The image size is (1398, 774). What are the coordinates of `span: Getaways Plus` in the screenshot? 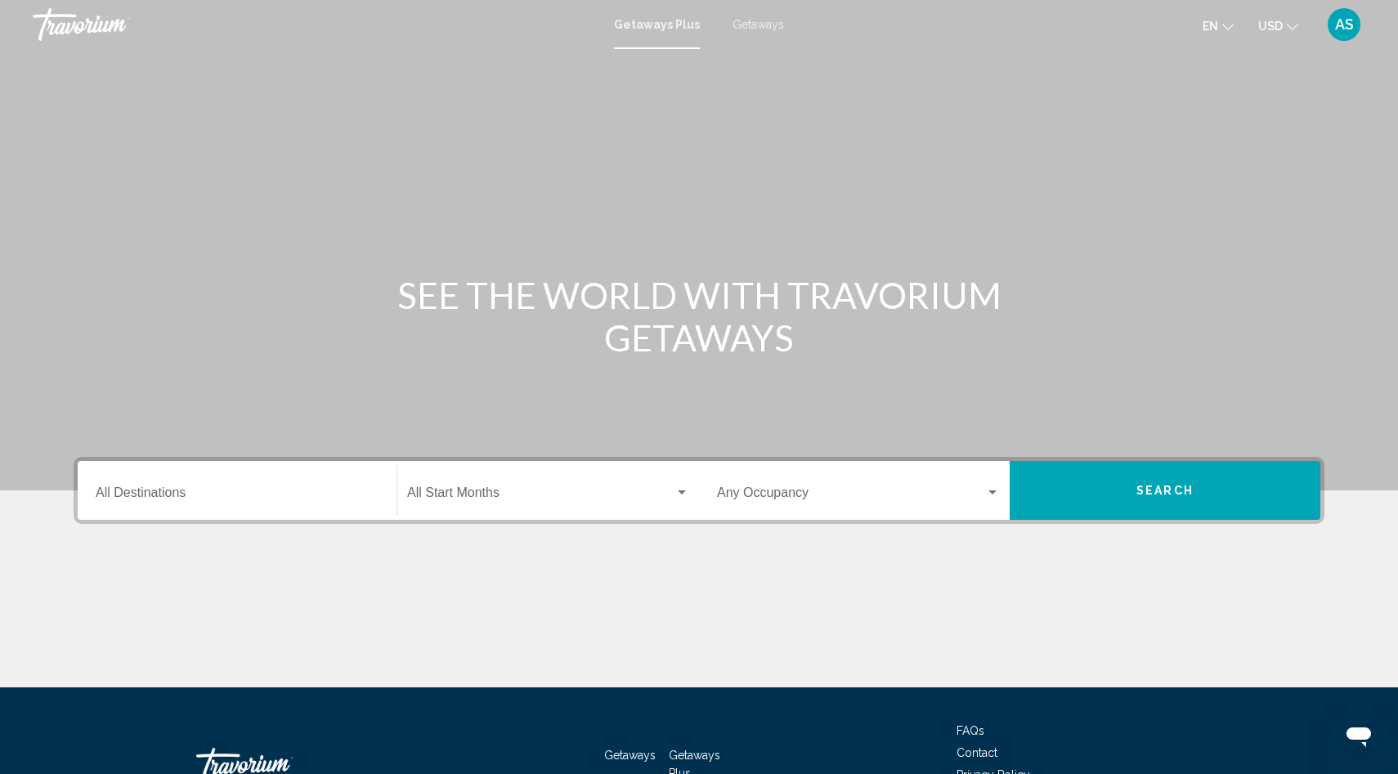 It's located at (656, 25).